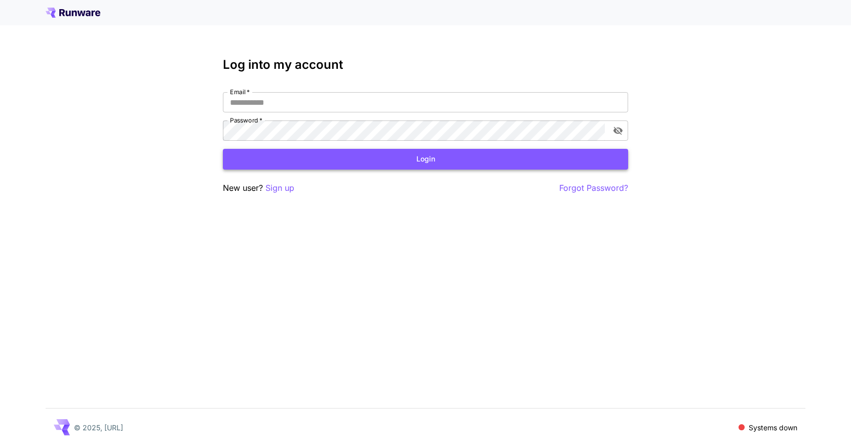 This screenshot has height=446, width=851. What do you see at coordinates (618, 131) in the screenshot?
I see `button: toggle password visibility` at bounding box center [618, 131].